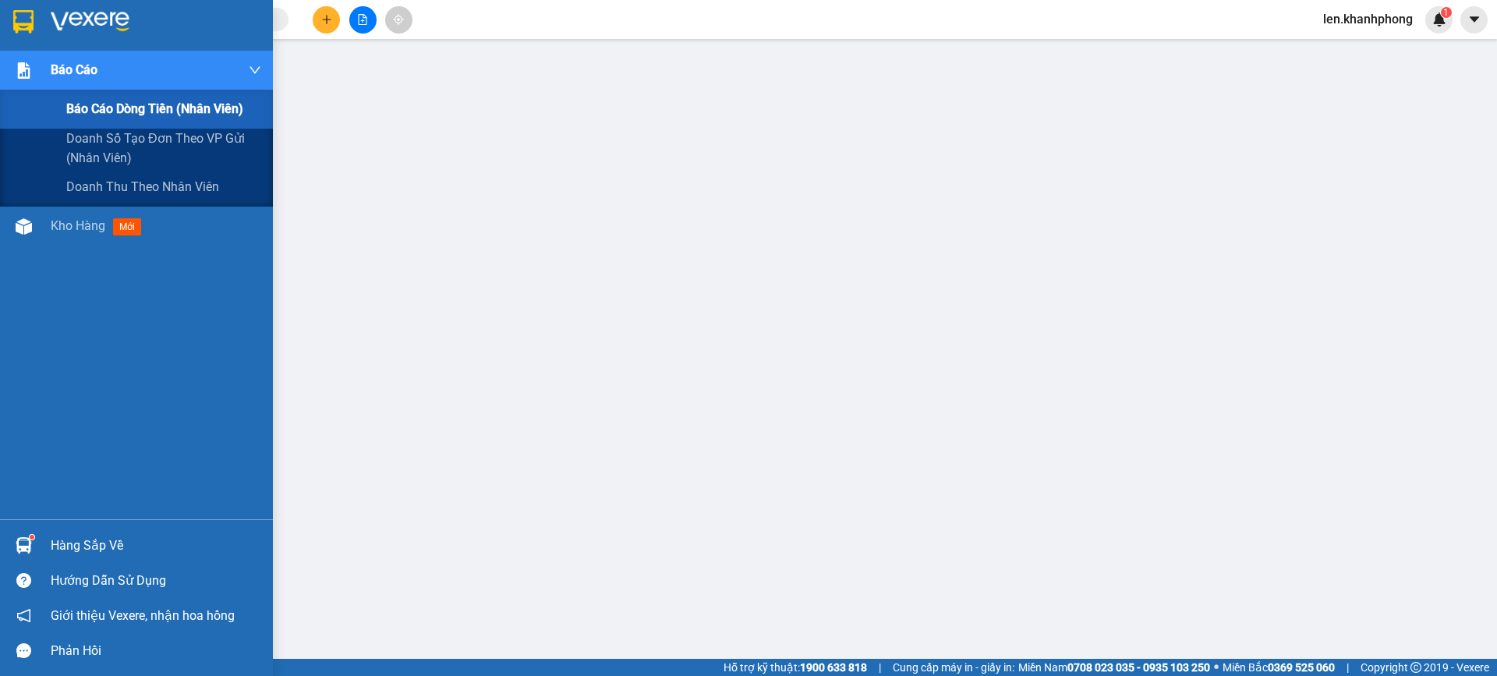 This screenshot has width=1497, height=676. What do you see at coordinates (1445, 12) in the screenshot?
I see `span: 1` at bounding box center [1445, 12].